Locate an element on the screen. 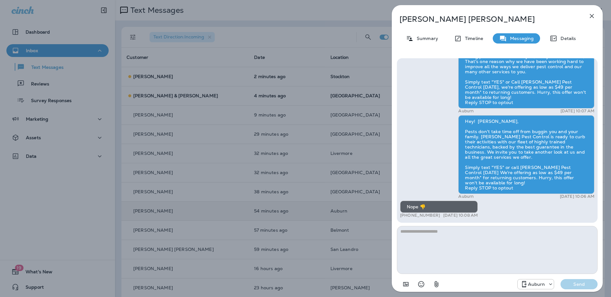 This screenshot has width=611, height=297. p: Details is located at coordinates (566, 38).